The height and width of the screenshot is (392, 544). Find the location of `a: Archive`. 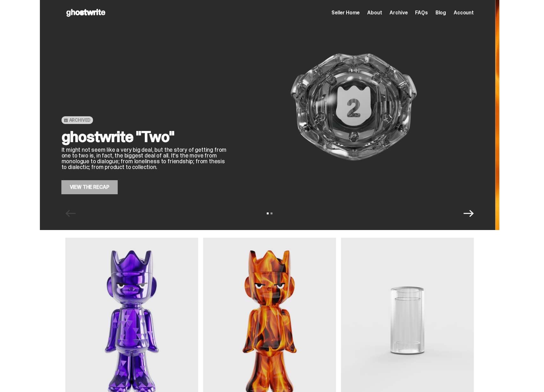

a: Archive is located at coordinates (399, 13).